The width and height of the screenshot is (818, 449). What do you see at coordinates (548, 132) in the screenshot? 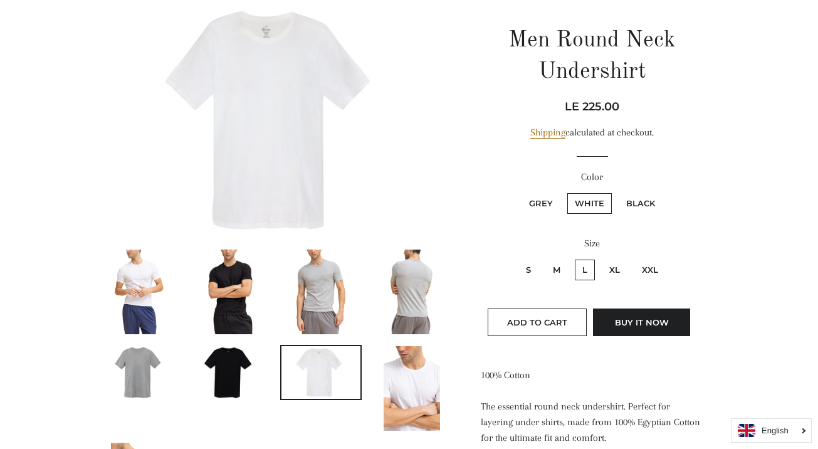
I see `a: Shipping` at bounding box center [548, 132].